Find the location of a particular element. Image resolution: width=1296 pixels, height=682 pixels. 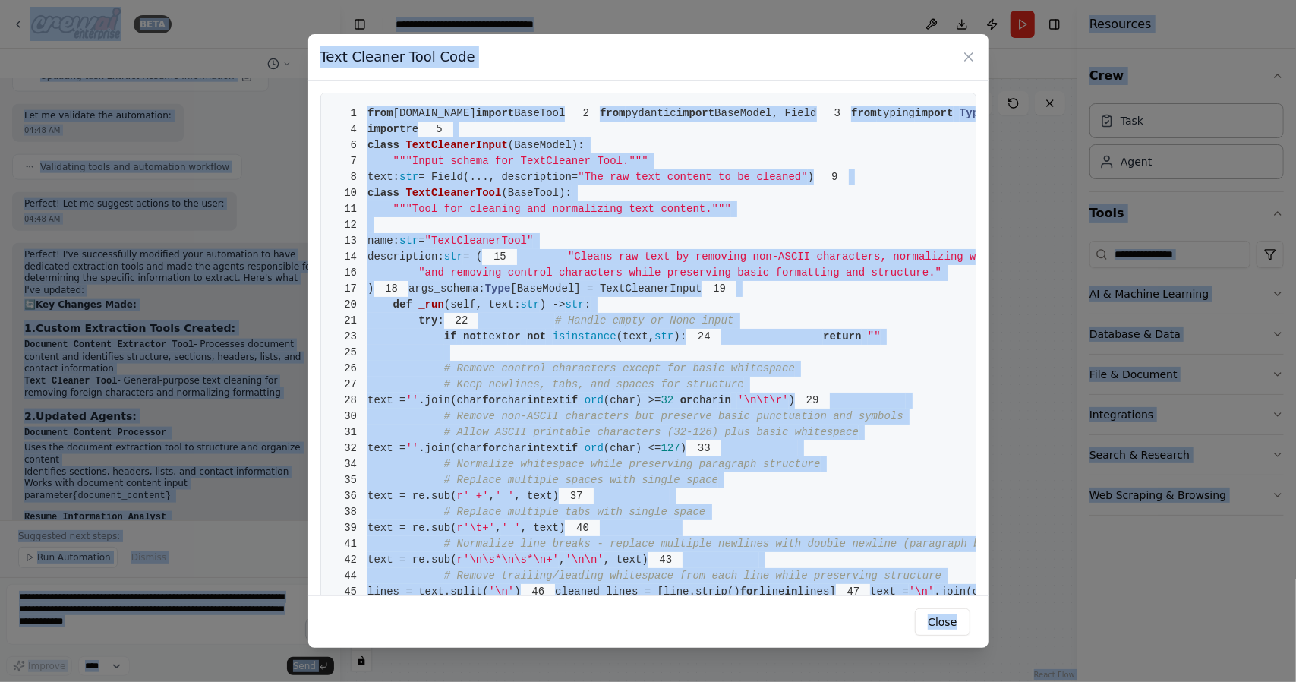

span: # Keep newlines, tabs, and spaces for structure is located at coordinates (594, 384).